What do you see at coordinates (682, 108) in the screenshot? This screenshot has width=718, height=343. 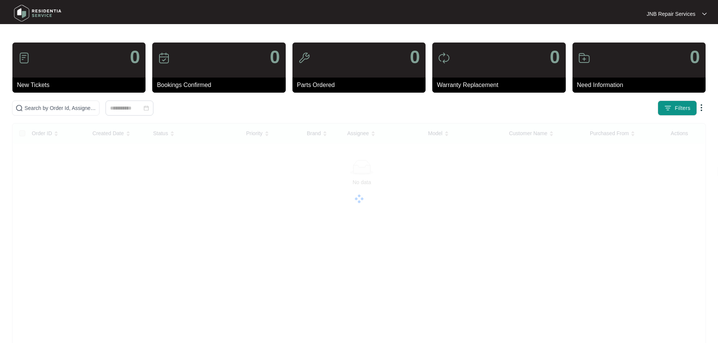 I see `span: Filters` at bounding box center [682, 108].